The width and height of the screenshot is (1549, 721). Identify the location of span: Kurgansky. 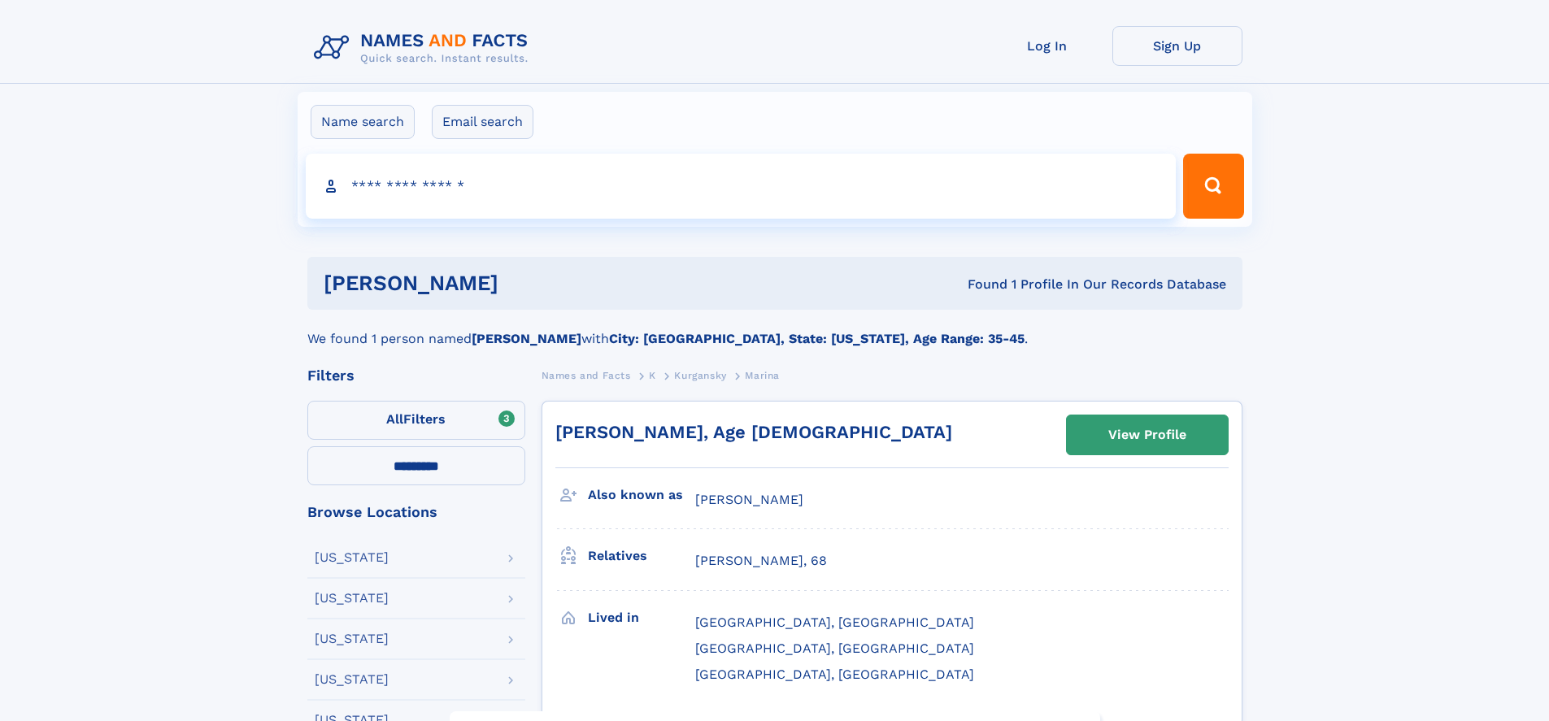
(700, 376).